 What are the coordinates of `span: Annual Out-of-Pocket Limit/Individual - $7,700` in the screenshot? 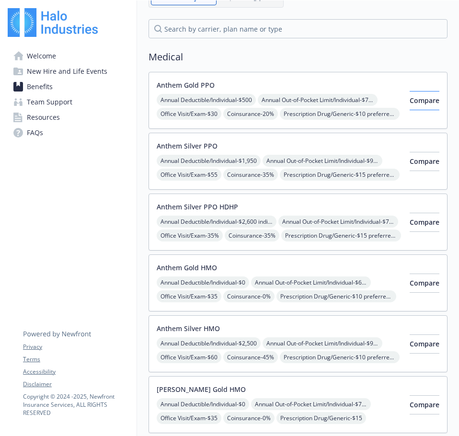 It's located at (311, 404).